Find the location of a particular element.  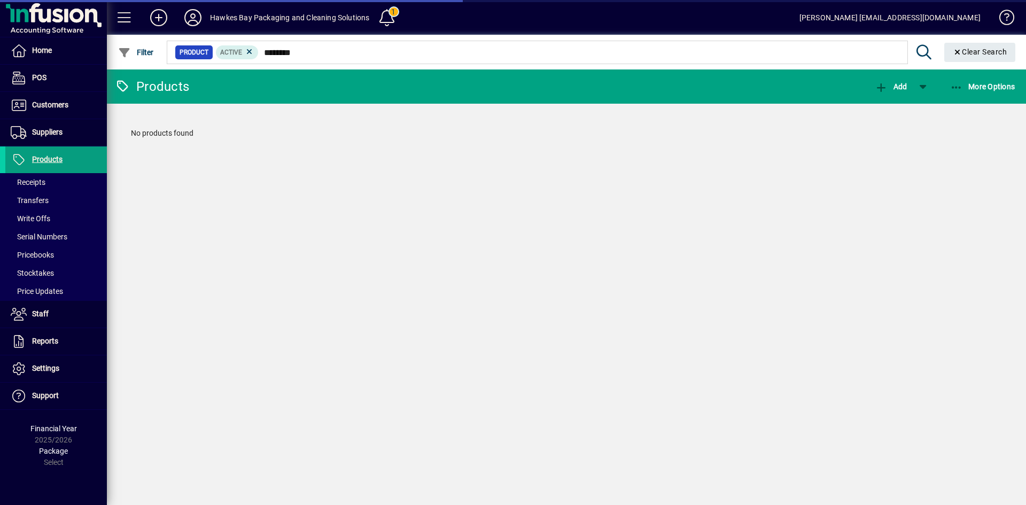

button: Profile is located at coordinates (193, 18).